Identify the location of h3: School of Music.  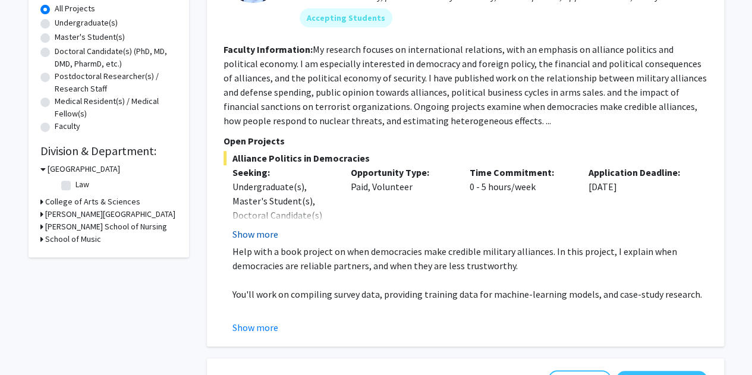
(73, 239).